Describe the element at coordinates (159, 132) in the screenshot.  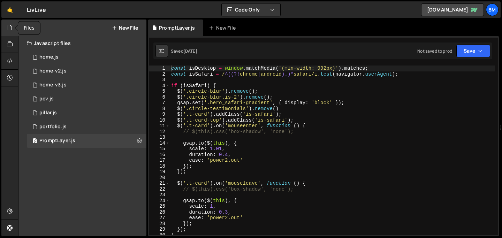
I see `div: 12` at that location.